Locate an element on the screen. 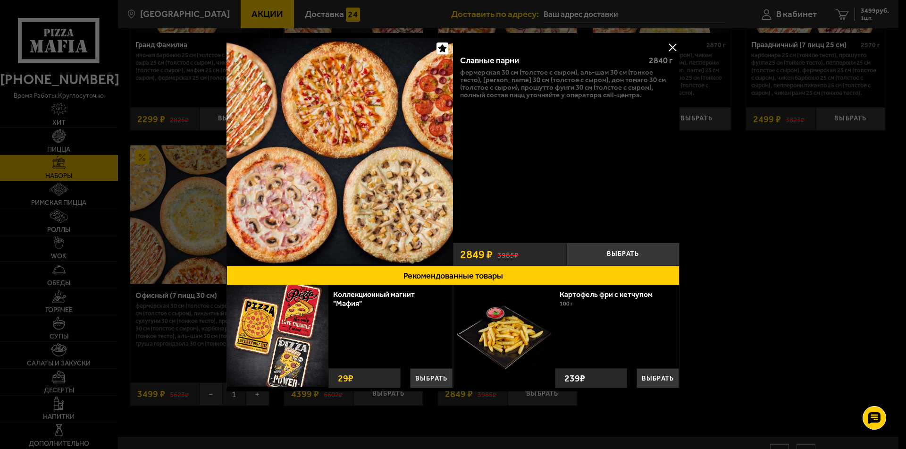 The height and width of the screenshot is (449, 906). a: Коллекционный магнит "Мафия" is located at coordinates (374, 299).